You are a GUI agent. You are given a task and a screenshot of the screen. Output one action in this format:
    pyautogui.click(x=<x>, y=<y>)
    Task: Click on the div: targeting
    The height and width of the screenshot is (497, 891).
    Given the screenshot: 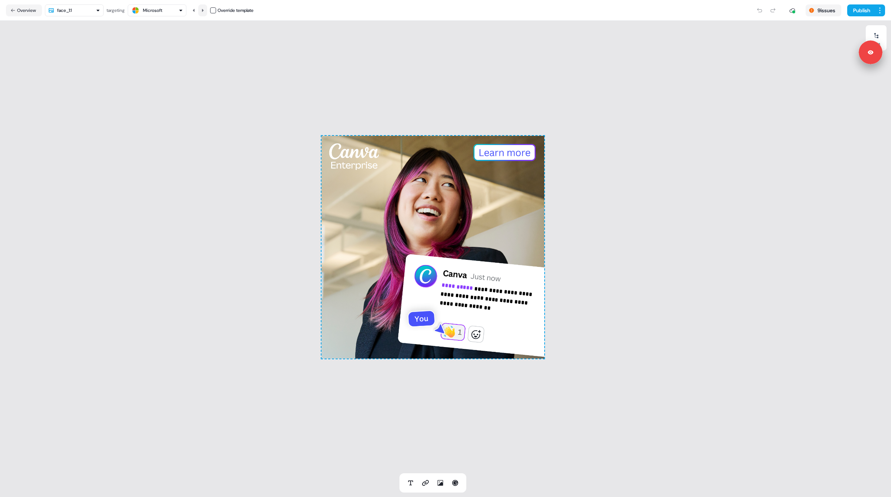 What is the action you would take?
    pyautogui.click(x=116, y=10)
    